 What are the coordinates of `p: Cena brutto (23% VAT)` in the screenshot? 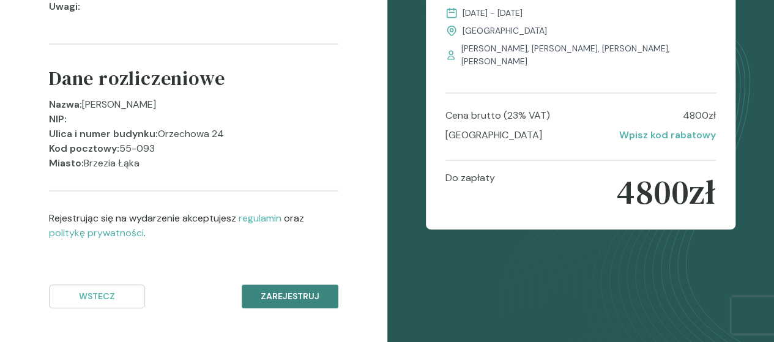 It's located at (498, 116).